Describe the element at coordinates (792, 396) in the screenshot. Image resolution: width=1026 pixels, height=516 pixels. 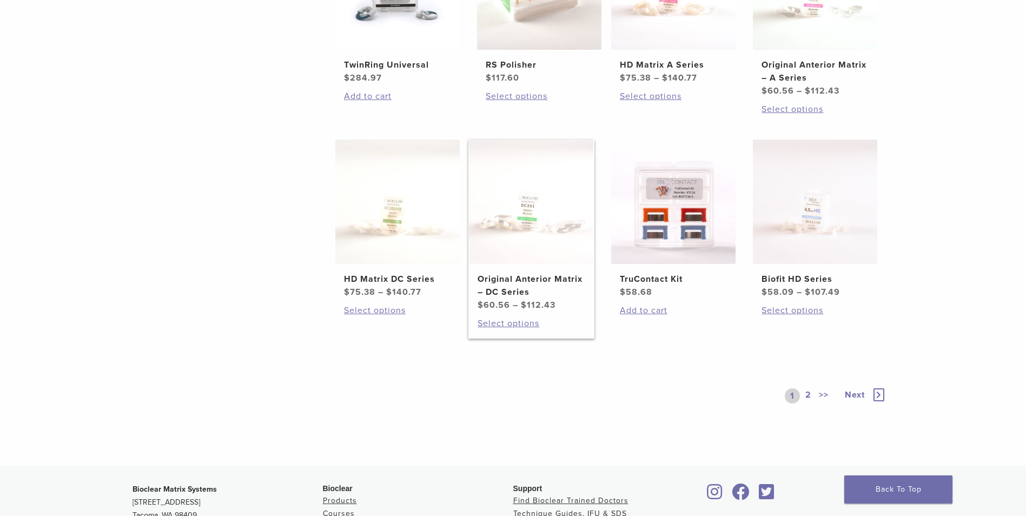
I see `a: 1` at that location.